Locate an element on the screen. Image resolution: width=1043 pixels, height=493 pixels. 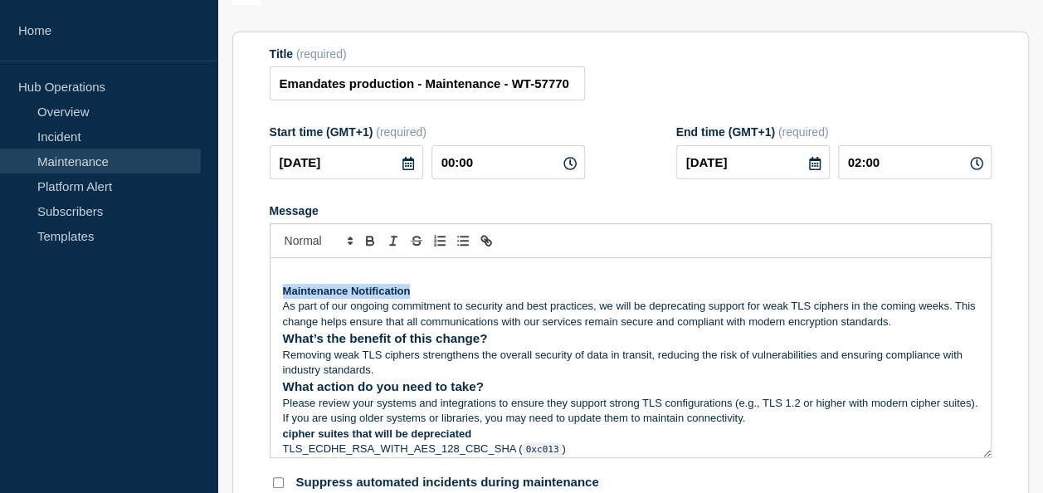
div: Title is located at coordinates (427, 54).